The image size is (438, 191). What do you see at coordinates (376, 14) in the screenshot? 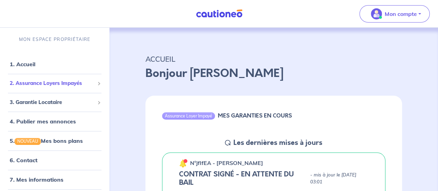
I see `img: illu_account_valid_menu.svg` at bounding box center [376, 14].